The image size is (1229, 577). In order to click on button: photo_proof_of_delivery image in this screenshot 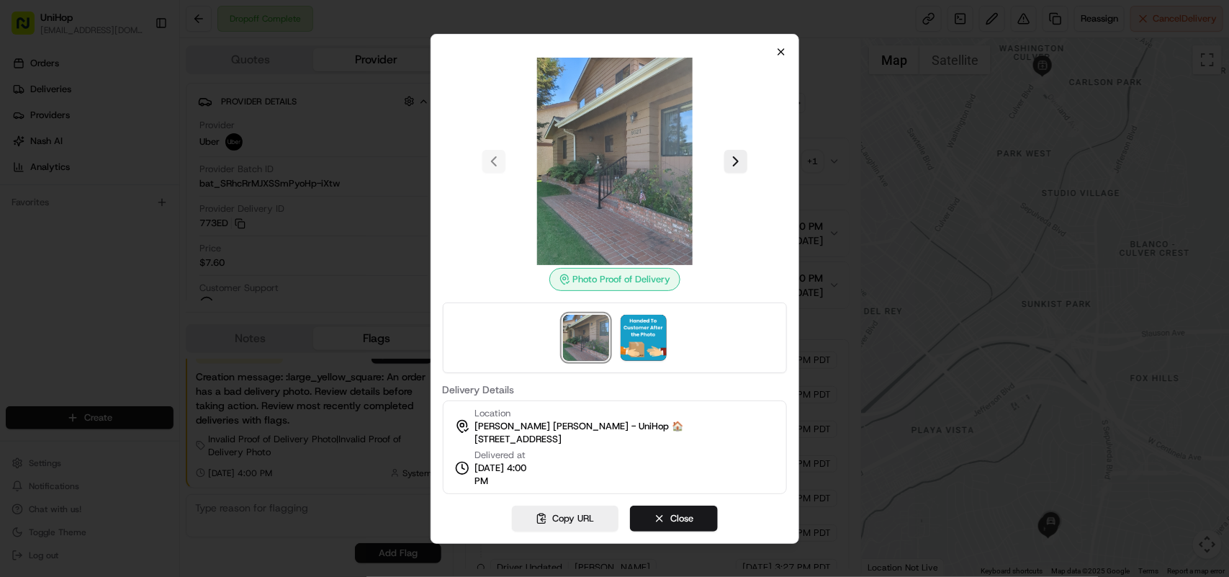, I will do `click(586, 338)`.